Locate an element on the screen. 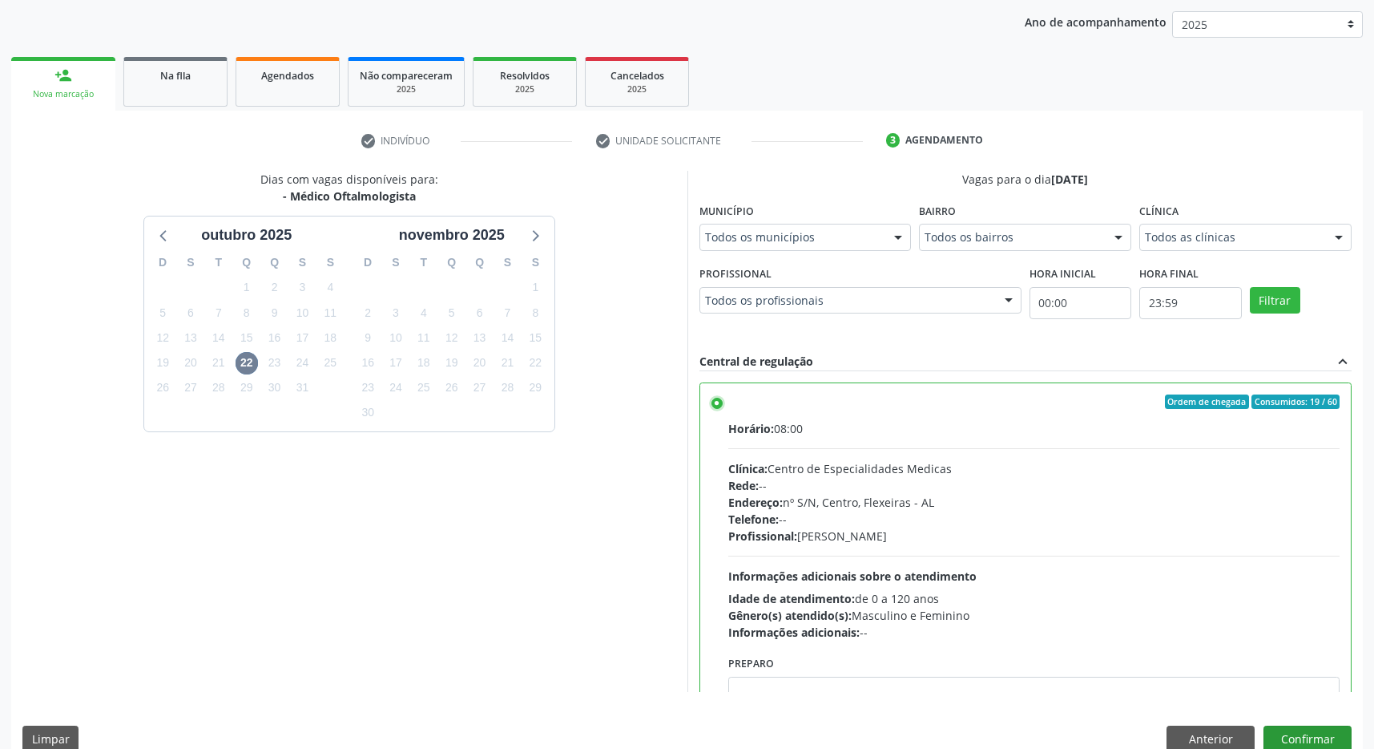  span: quarta-feira, 19 de novembro de 2025 is located at coordinates (452, 363).